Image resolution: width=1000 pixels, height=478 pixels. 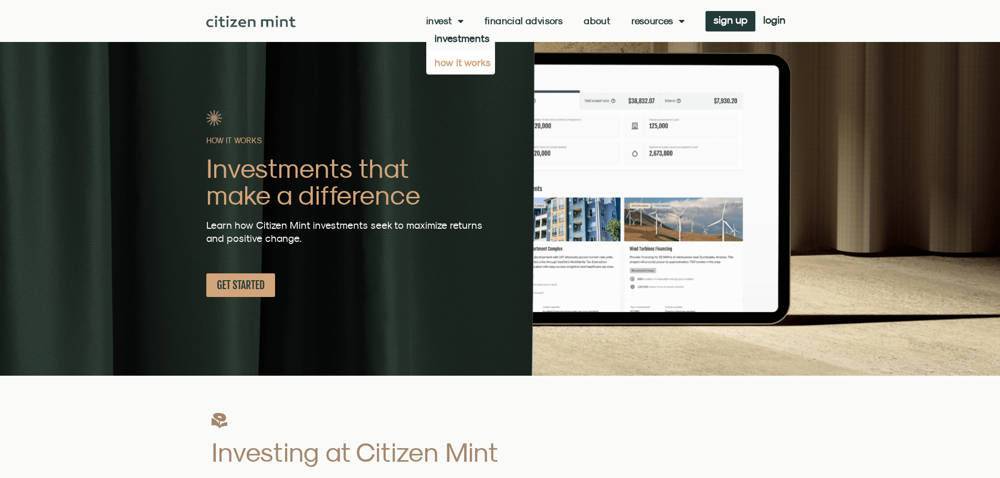 What do you see at coordinates (349, 140) in the screenshot?
I see `h2: HOW IT WORKS` at bounding box center [349, 140].